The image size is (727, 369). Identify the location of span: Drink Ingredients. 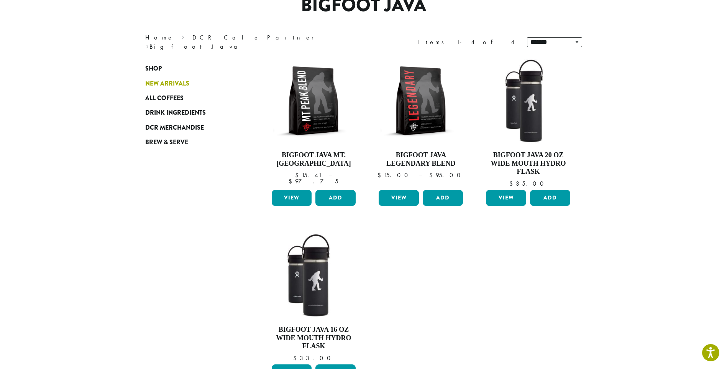
(176, 113).